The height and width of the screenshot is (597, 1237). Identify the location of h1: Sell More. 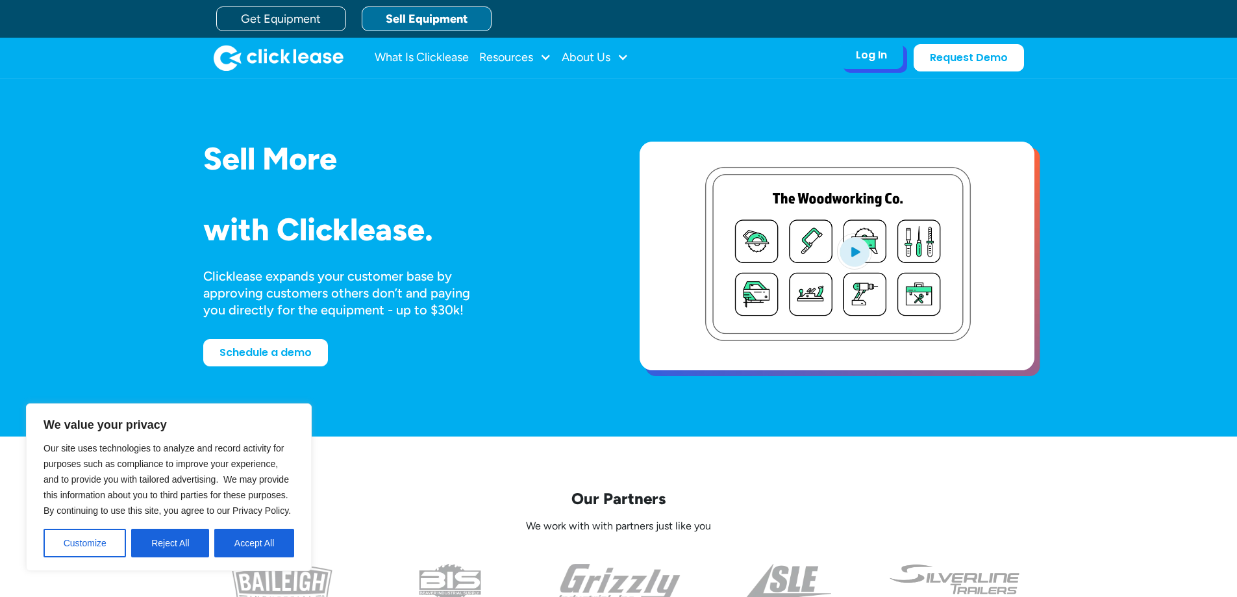
(401, 158).